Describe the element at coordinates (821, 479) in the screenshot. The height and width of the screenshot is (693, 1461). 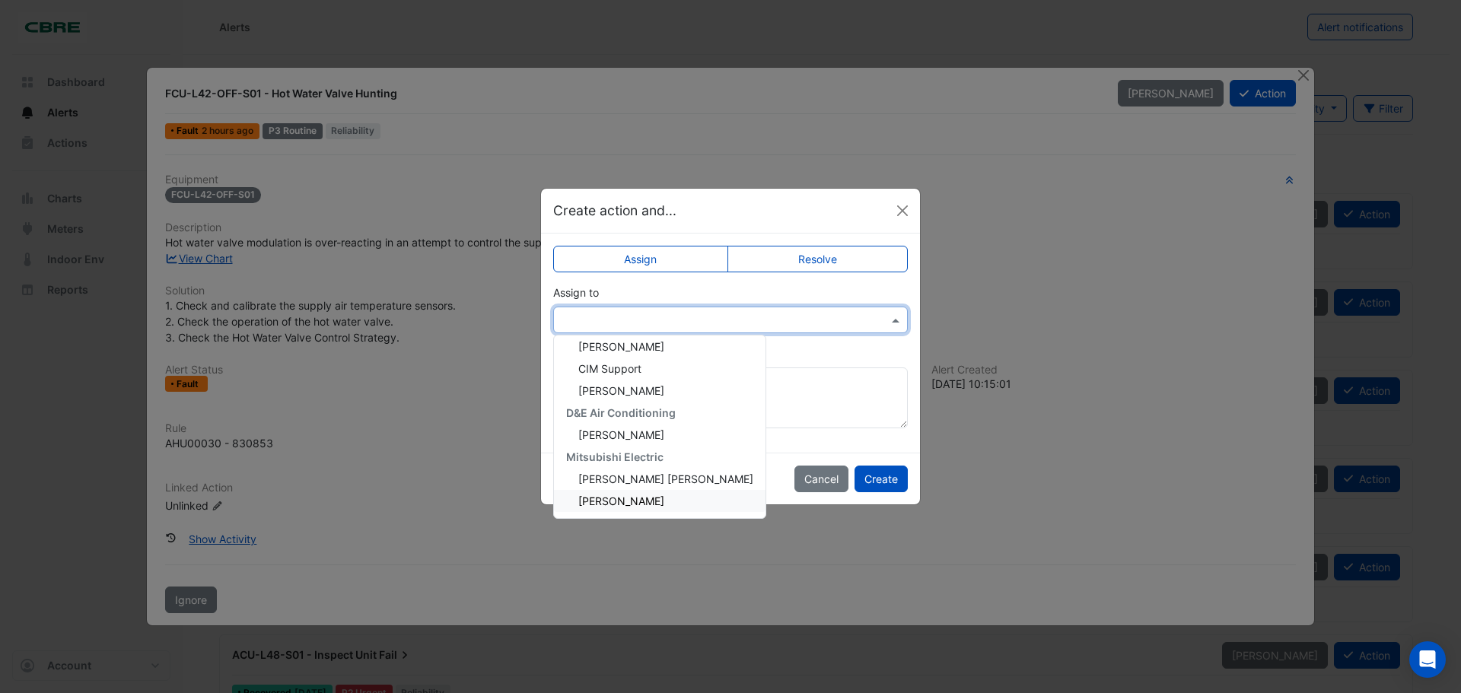
I see `button: Cancel` at that location.